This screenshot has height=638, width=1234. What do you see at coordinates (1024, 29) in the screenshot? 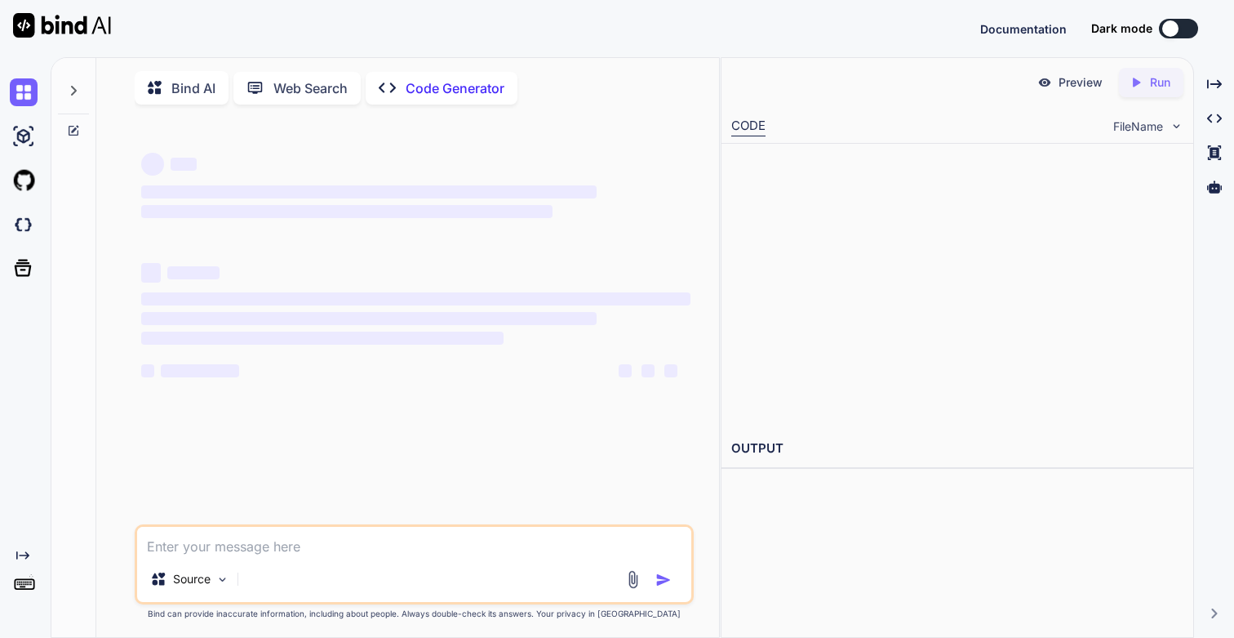
I see `span: Documentation` at bounding box center [1024, 29].